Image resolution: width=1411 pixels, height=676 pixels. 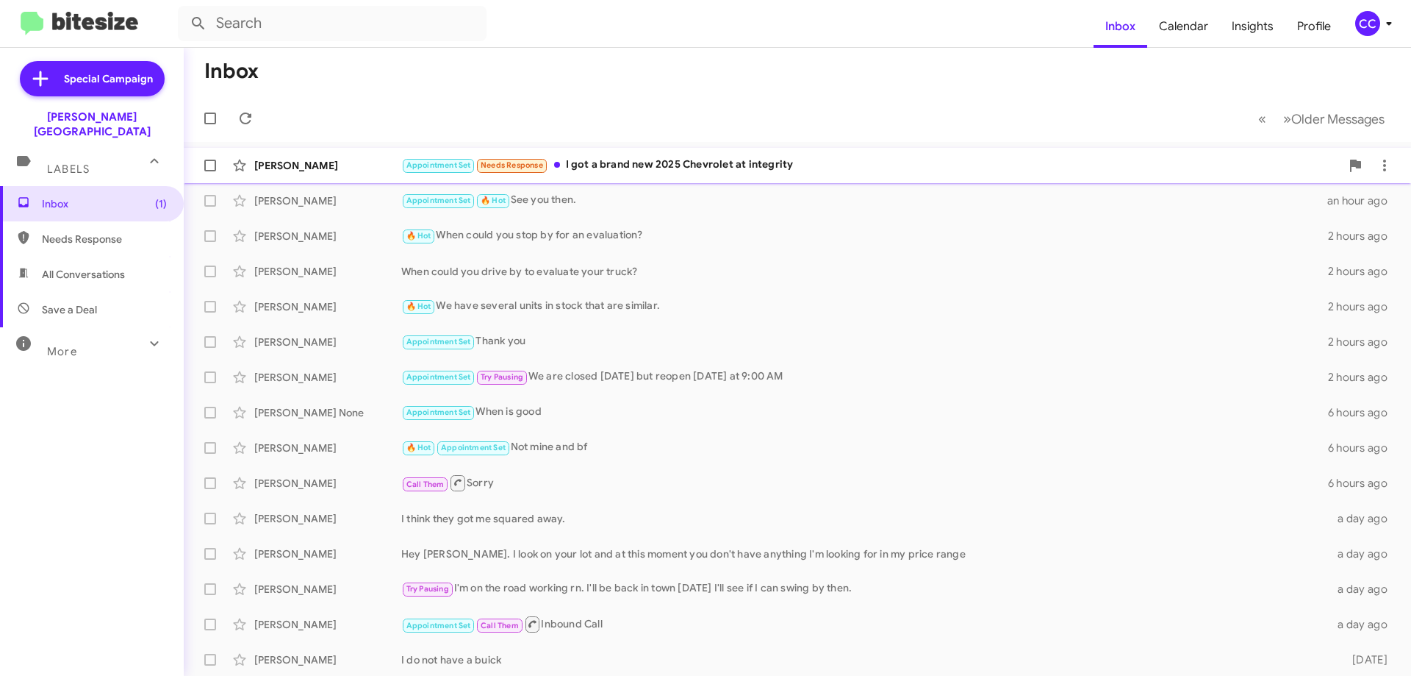 What do you see at coordinates (1369, 24) in the screenshot?
I see `button: CC` at bounding box center [1369, 24].